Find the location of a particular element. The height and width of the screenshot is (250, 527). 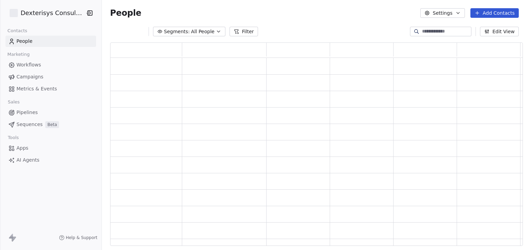

button: Edit View is located at coordinates (499, 32).